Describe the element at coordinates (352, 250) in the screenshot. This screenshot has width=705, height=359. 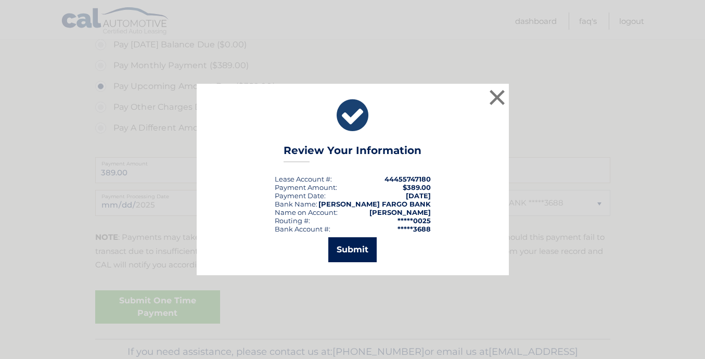
I see `button: Submit` at that location.